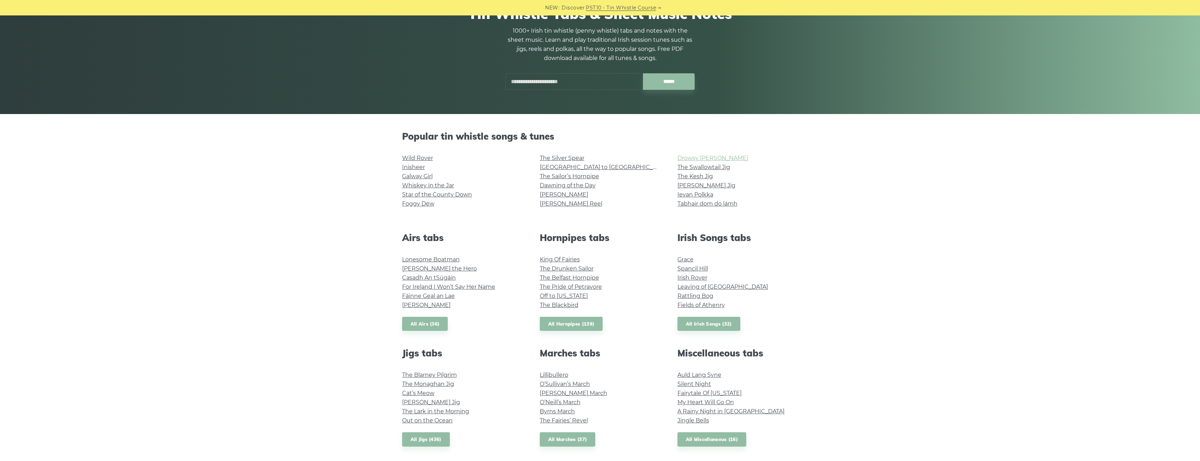 Image resolution: width=1200 pixels, height=461 pixels. I want to click on a: Out on the Ocean, so click(427, 421).